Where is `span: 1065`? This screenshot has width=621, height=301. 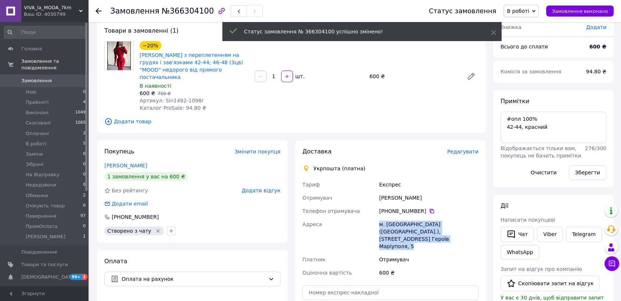 span: 1065 is located at coordinates (80, 123).